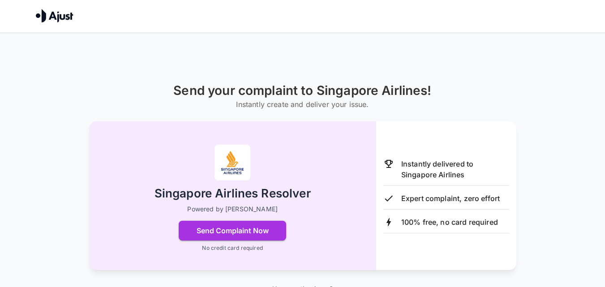 This screenshot has width=605, height=287. I want to click on p: 100% free, no card required, so click(449, 222).